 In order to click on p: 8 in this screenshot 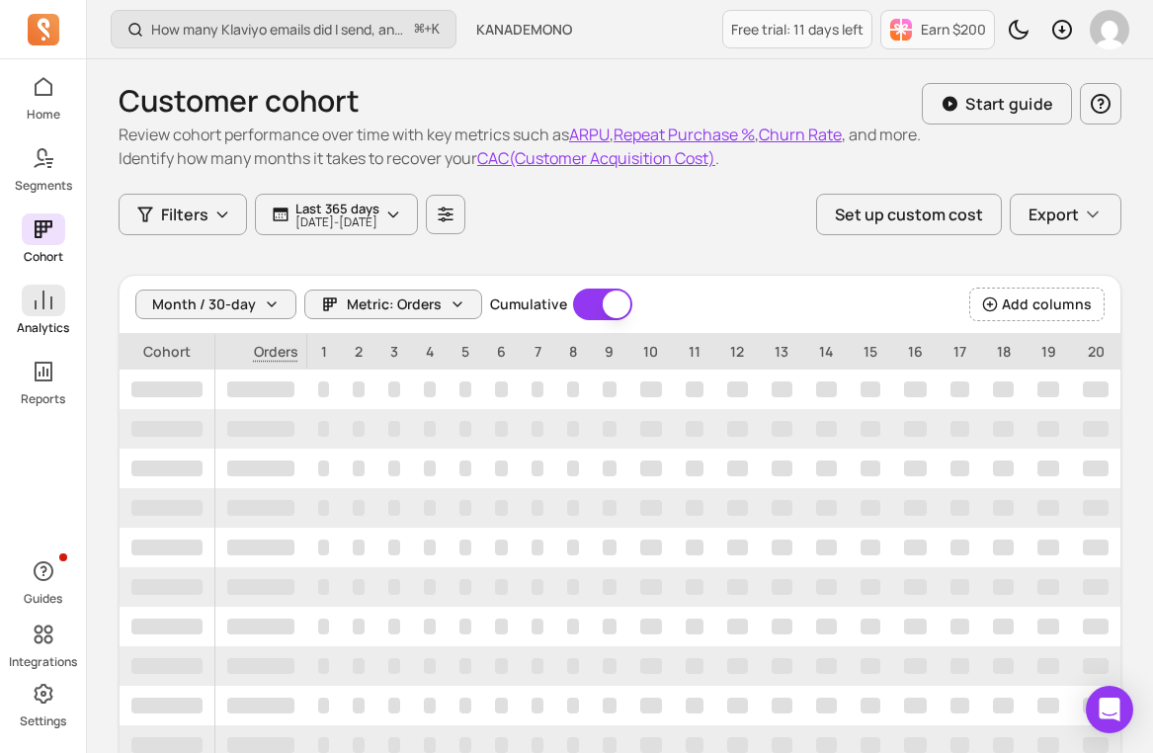, I will do `click(573, 352)`.